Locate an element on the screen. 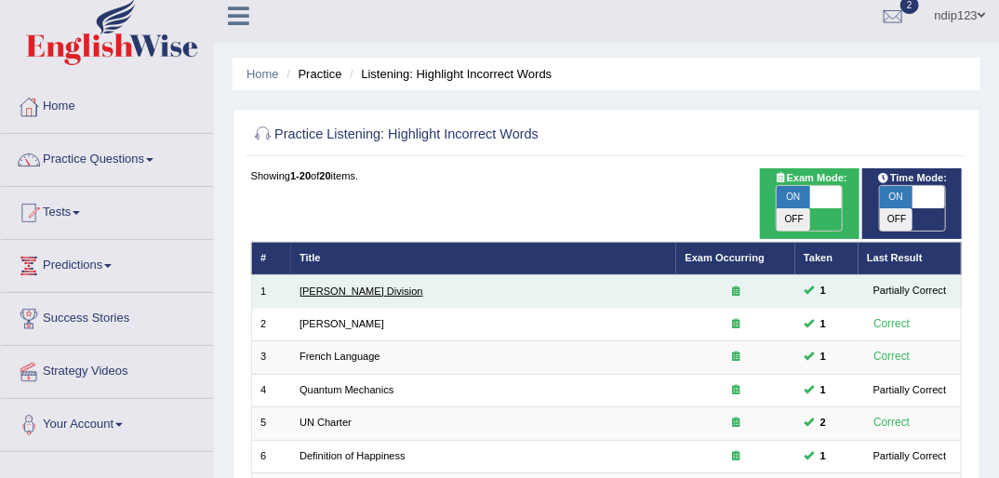  div: Show exams occurring in exams is located at coordinates (809, 204).